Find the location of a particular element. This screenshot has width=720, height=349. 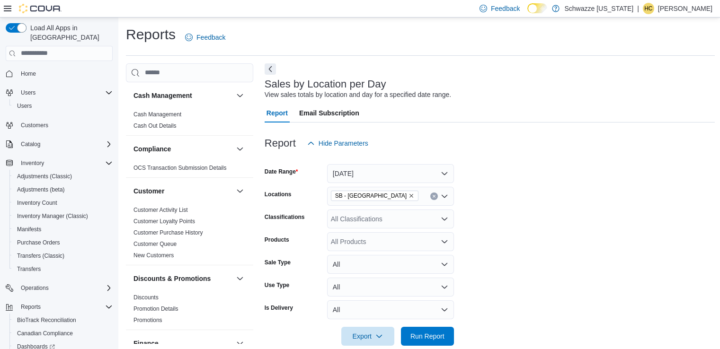

a: Inventory Manager (Classic) is located at coordinates (53, 216).